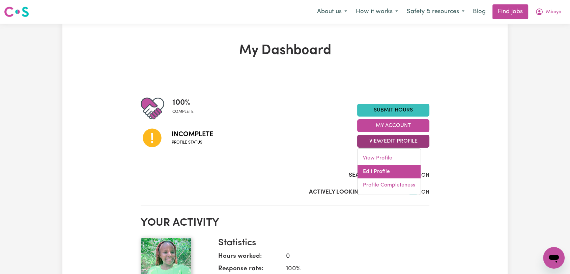 The height and width of the screenshot is (274, 570). Describe the element at coordinates (354, 192) in the screenshot. I see `label: Actively Looking for Clients` at that location.